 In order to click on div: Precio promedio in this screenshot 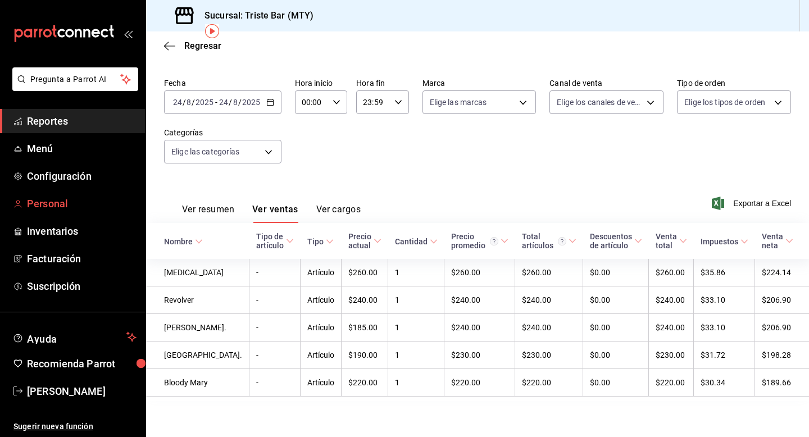, I will do `click(475, 241)`.